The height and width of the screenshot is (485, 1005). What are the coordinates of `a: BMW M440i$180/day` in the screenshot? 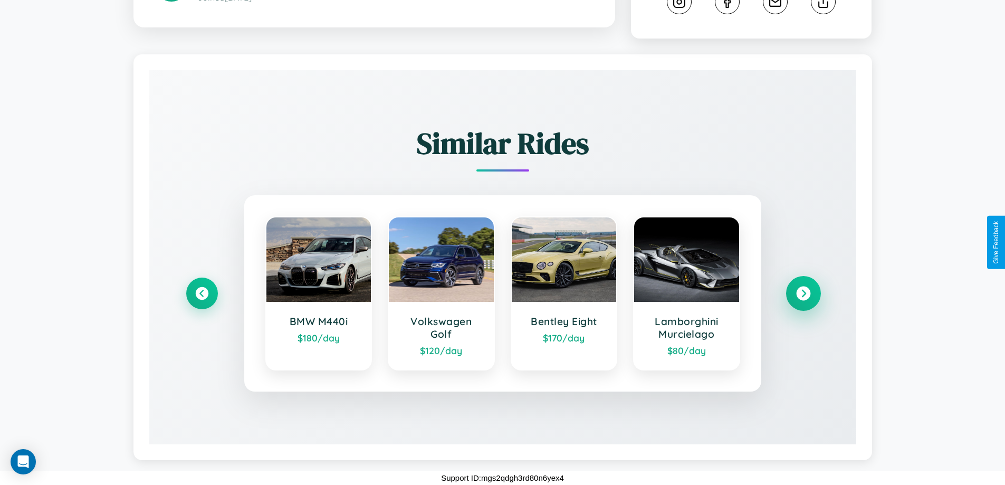 It's located at (319, 293).